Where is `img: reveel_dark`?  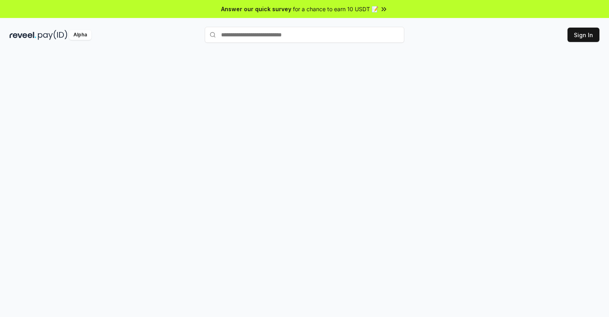
img: reveel_dark is located at coordinates (23, 35).